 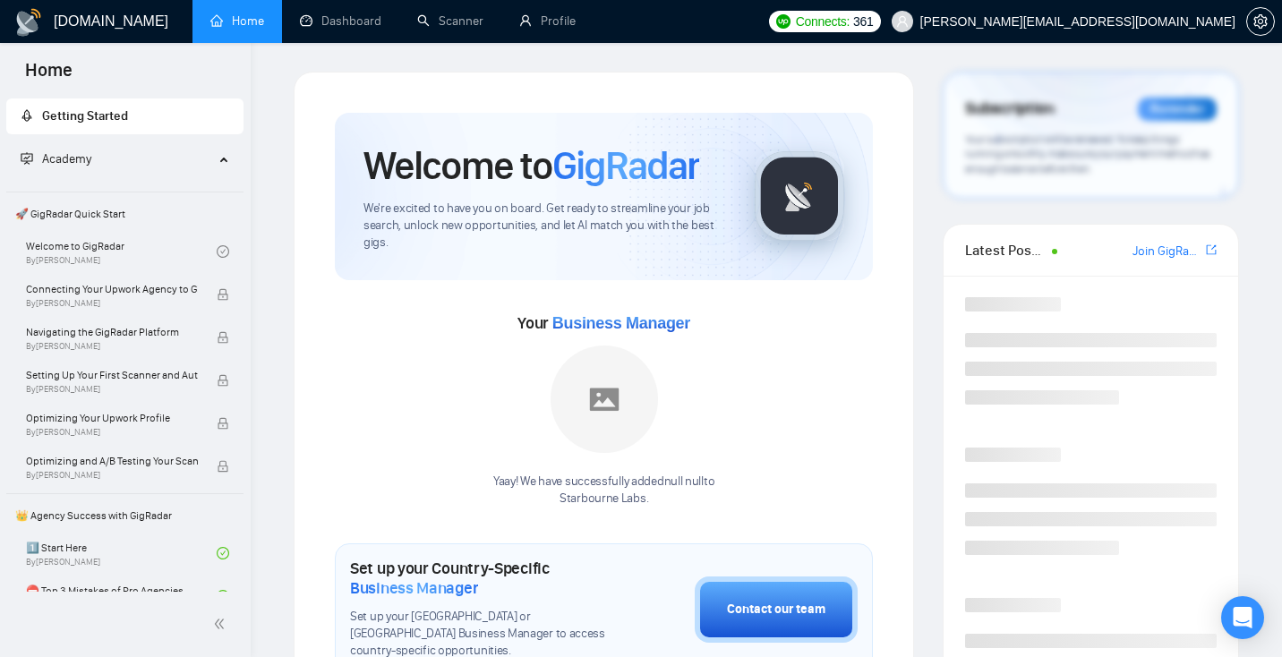 What do you see at coordinates (237, 21) in the screenshot?
I see `a: homeHome` at bounding box center [237, 21].